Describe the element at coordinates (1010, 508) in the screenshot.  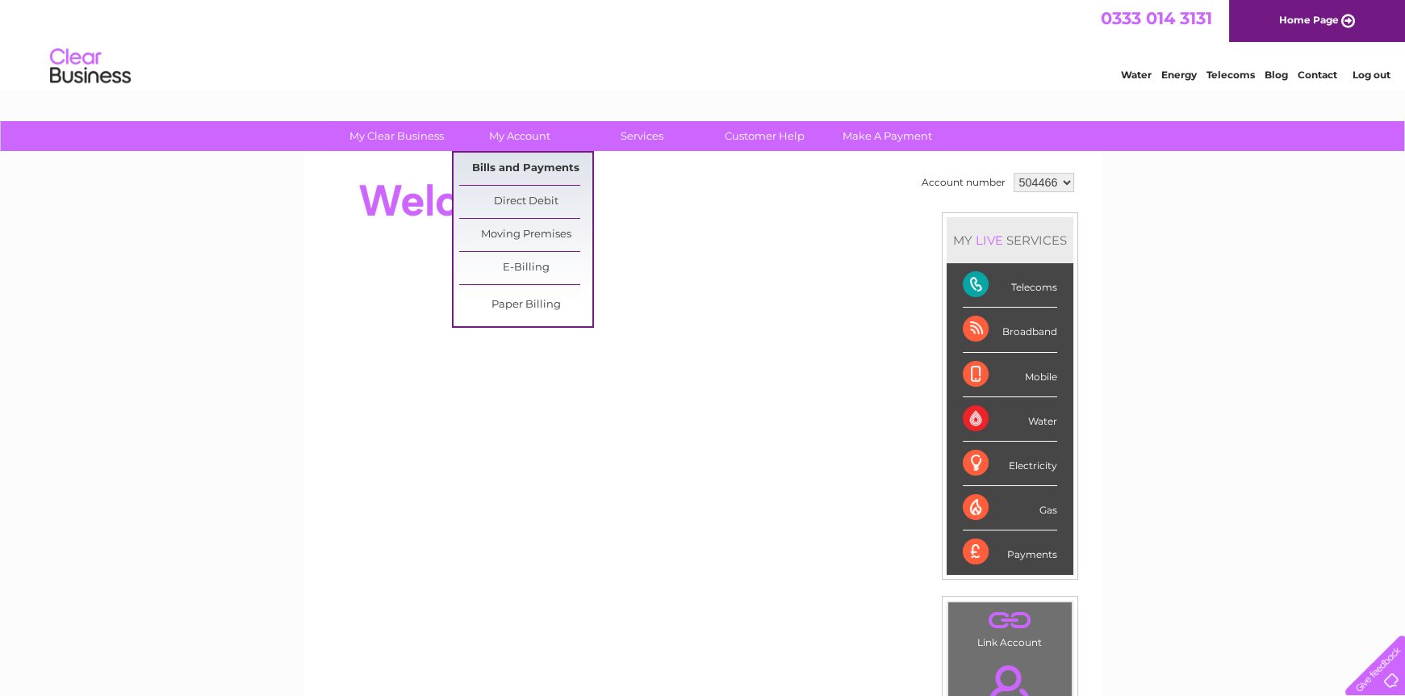
I see `div: Gas` at that location.